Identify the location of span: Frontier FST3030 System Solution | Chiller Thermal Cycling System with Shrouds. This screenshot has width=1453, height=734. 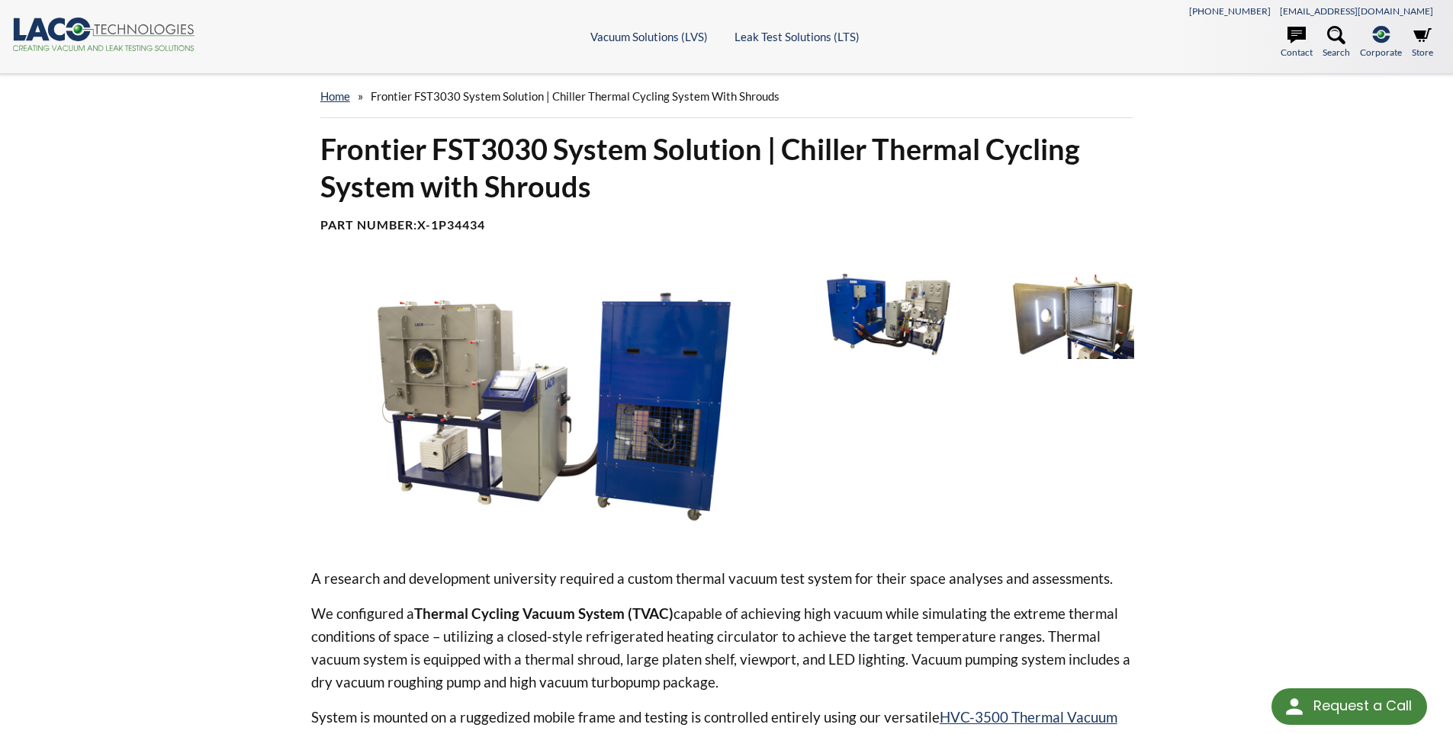
(575, 96).